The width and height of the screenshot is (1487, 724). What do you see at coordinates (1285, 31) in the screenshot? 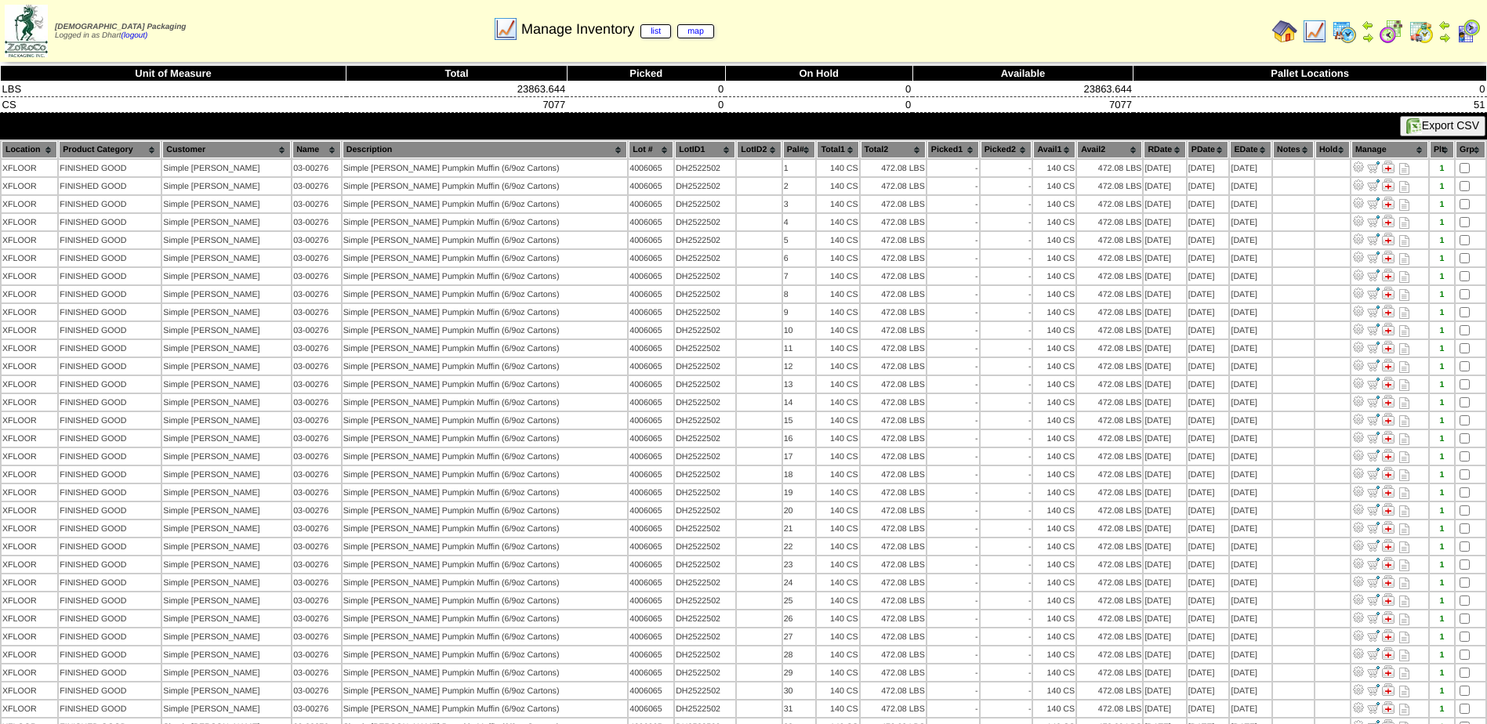
I see `img: home.gif` at bounding box center [1285, 31].